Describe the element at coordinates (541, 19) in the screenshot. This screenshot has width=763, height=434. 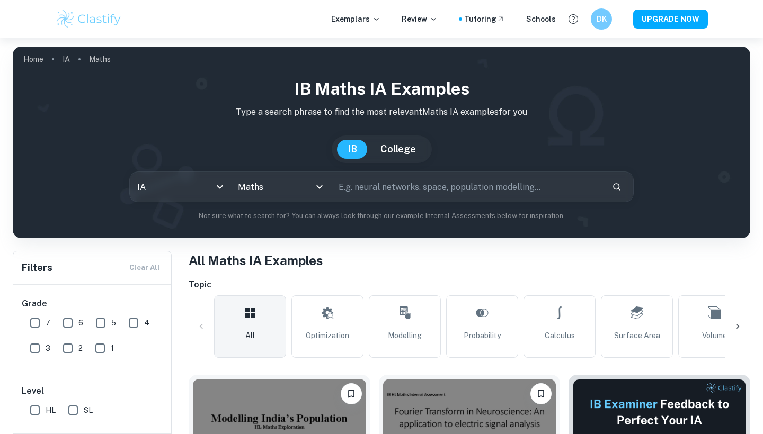
I see `a: Schools` at that location.